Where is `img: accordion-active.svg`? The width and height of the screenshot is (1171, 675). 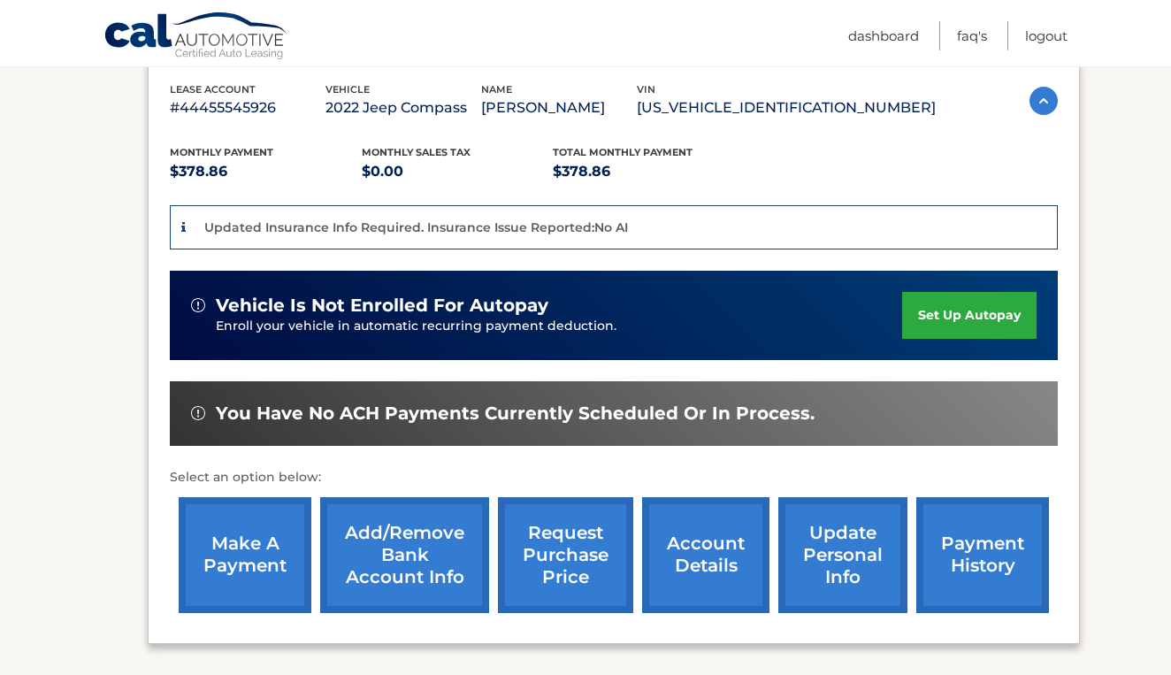
img: accordion-active.svg is located at coordinates (1044, 101).